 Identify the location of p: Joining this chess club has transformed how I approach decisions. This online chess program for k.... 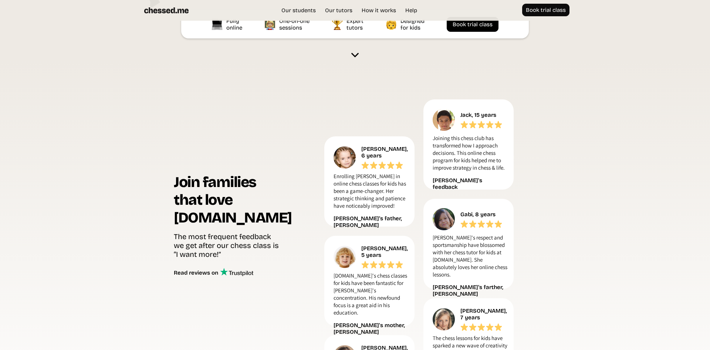
(470, 155).